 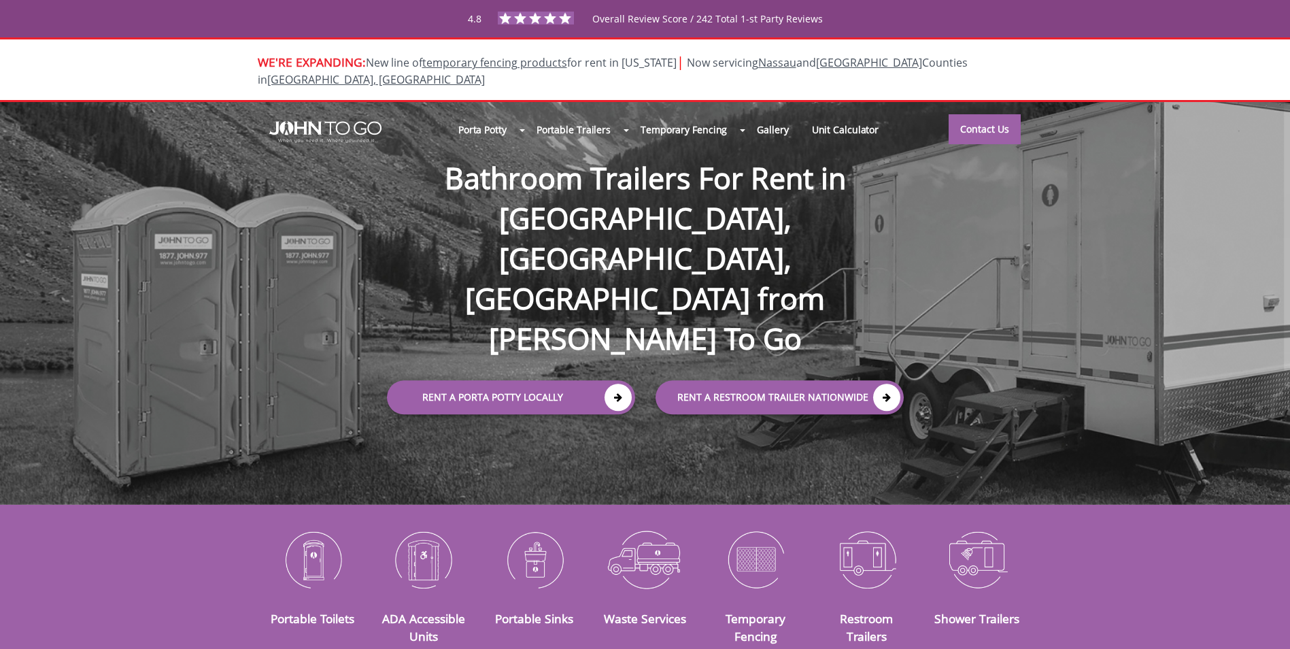 What do you see at coordinates (773, 129) in the screenshot?
I see `a: Gallery` at bounding box center [773, 129].